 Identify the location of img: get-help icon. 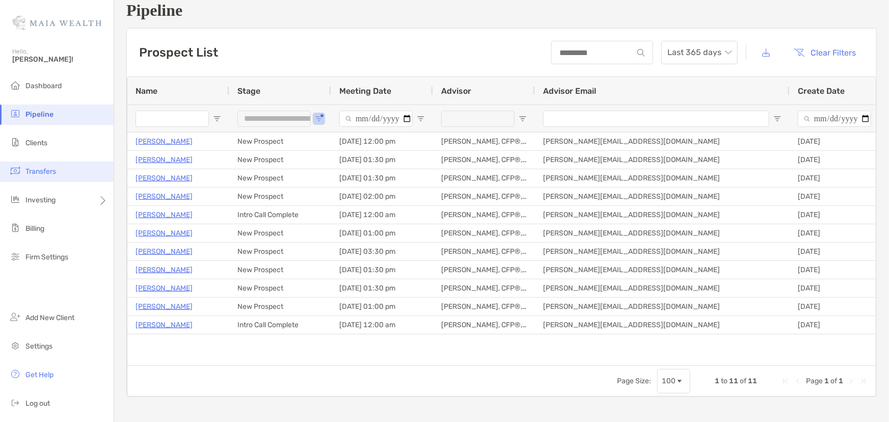
(15, 374).